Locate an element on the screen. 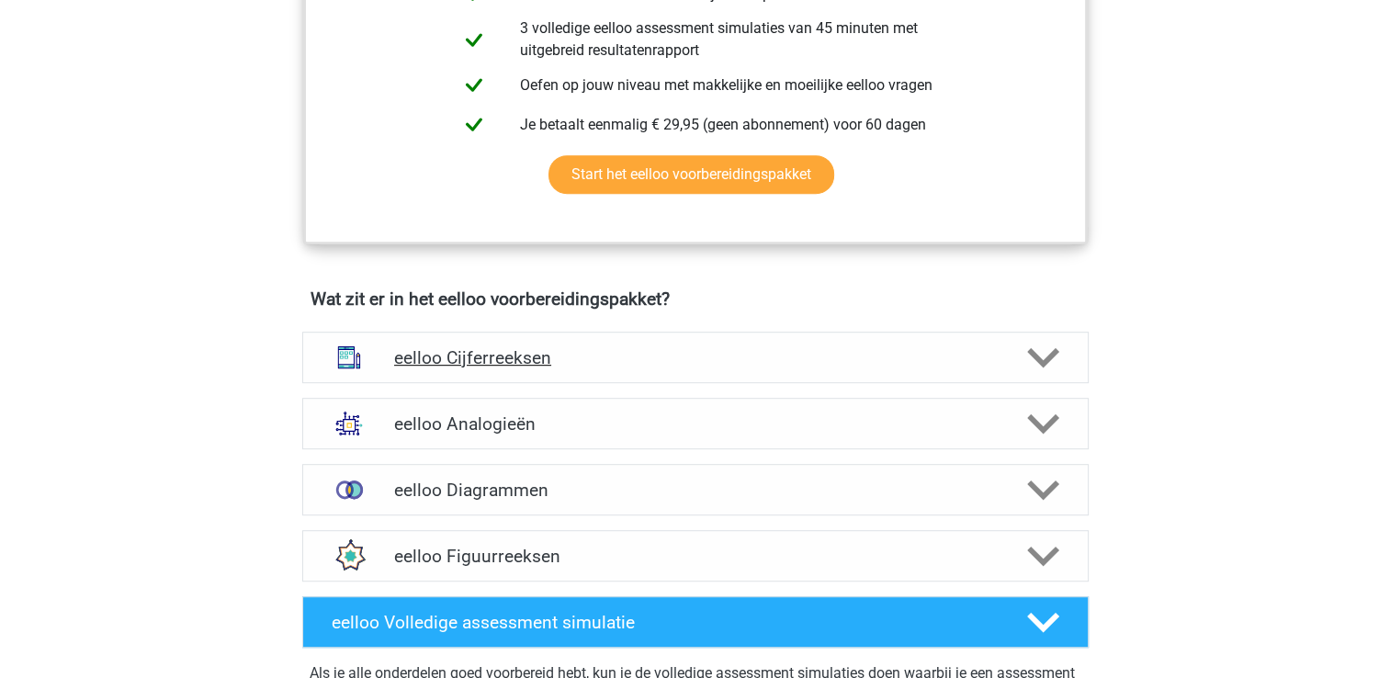  img: venn diagrammen is located at coordinates (349, 490).